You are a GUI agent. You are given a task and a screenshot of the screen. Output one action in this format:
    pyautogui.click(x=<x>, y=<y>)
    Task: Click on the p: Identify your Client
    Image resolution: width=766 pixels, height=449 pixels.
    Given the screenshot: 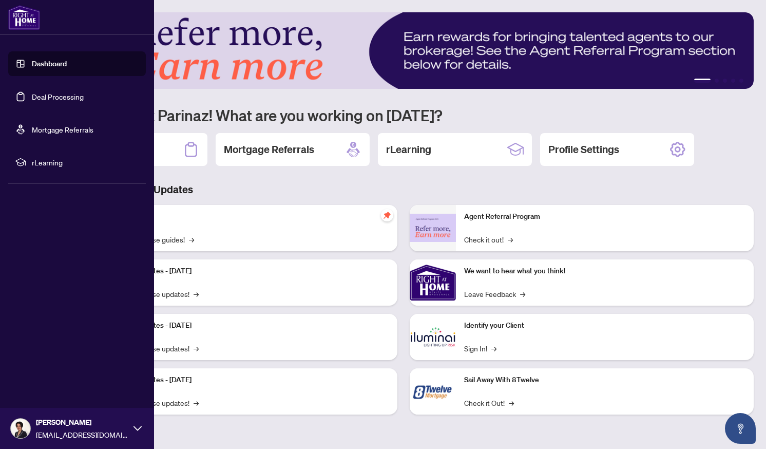 What is the action you would take?
    pyautogui.click(x=605, y=325)
    